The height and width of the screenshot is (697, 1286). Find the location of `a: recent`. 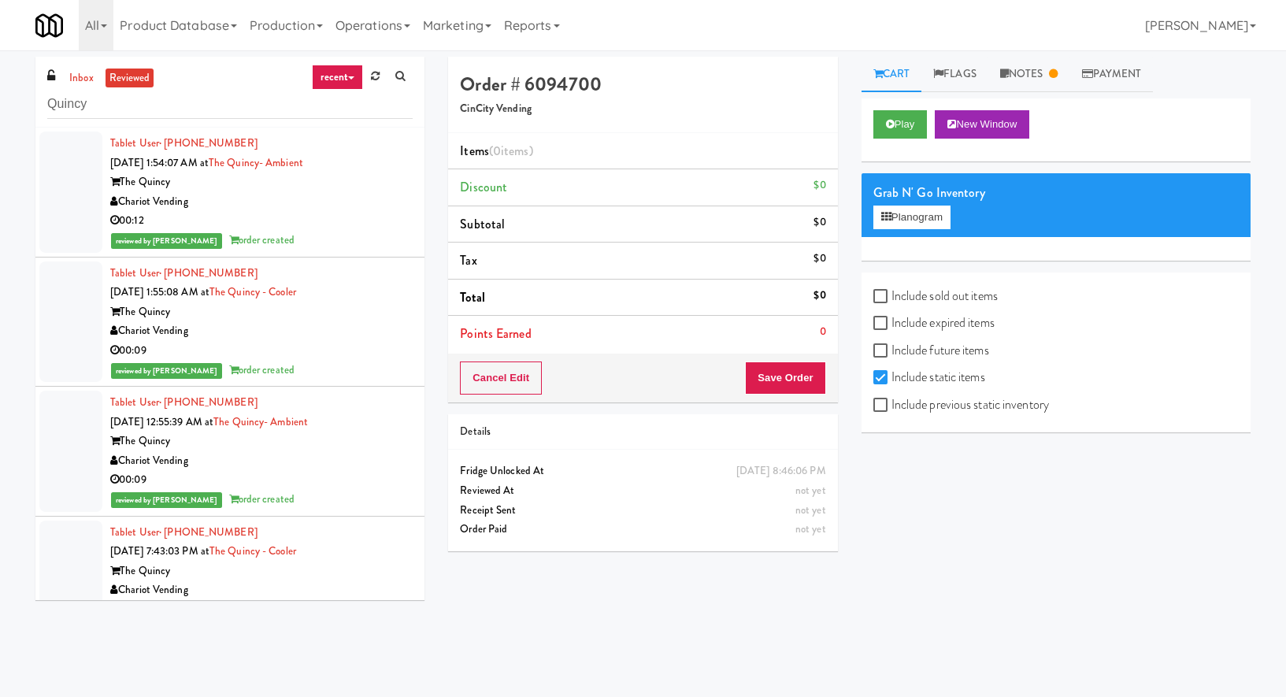

a: recent is located at coordinates (338, 77).